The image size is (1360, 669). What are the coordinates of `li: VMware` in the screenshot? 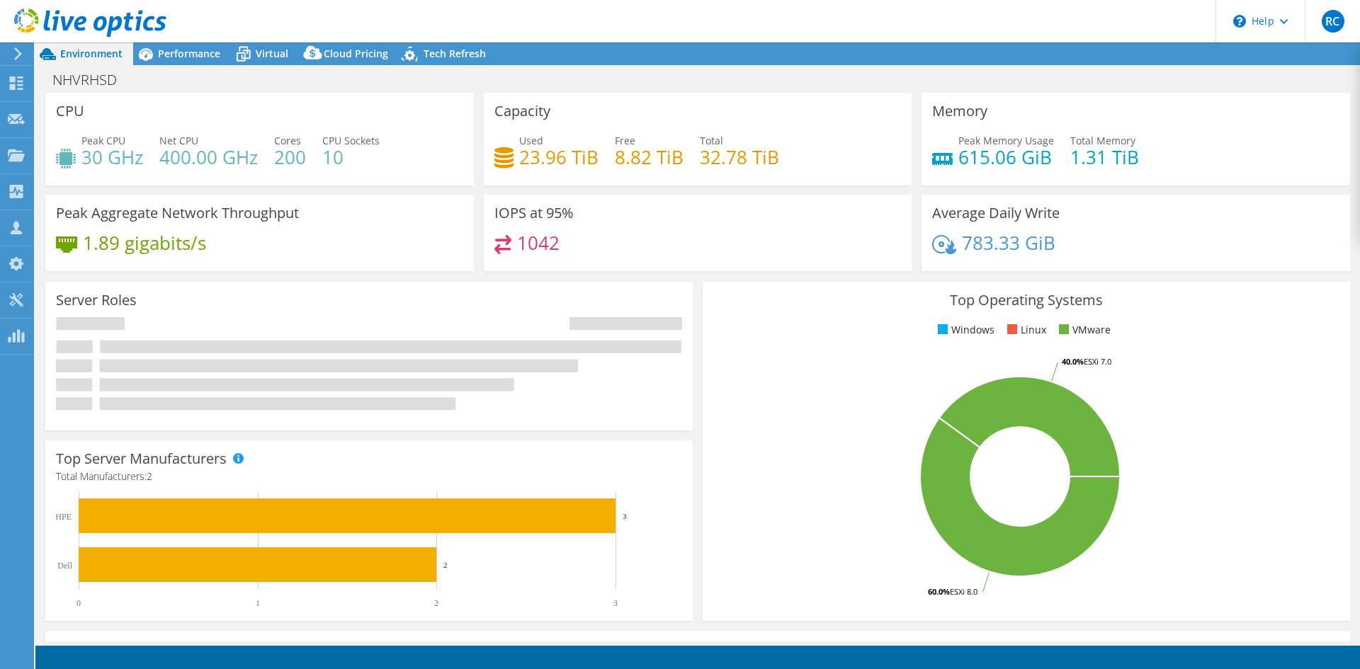 It's located at (1083, 330).